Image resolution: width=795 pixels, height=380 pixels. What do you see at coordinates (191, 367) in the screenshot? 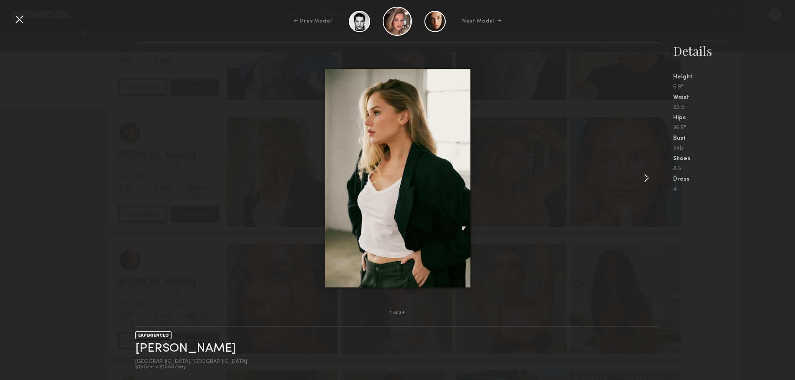
I see `div: $150/hr • $1080/day` at bounding box center [191, 367].